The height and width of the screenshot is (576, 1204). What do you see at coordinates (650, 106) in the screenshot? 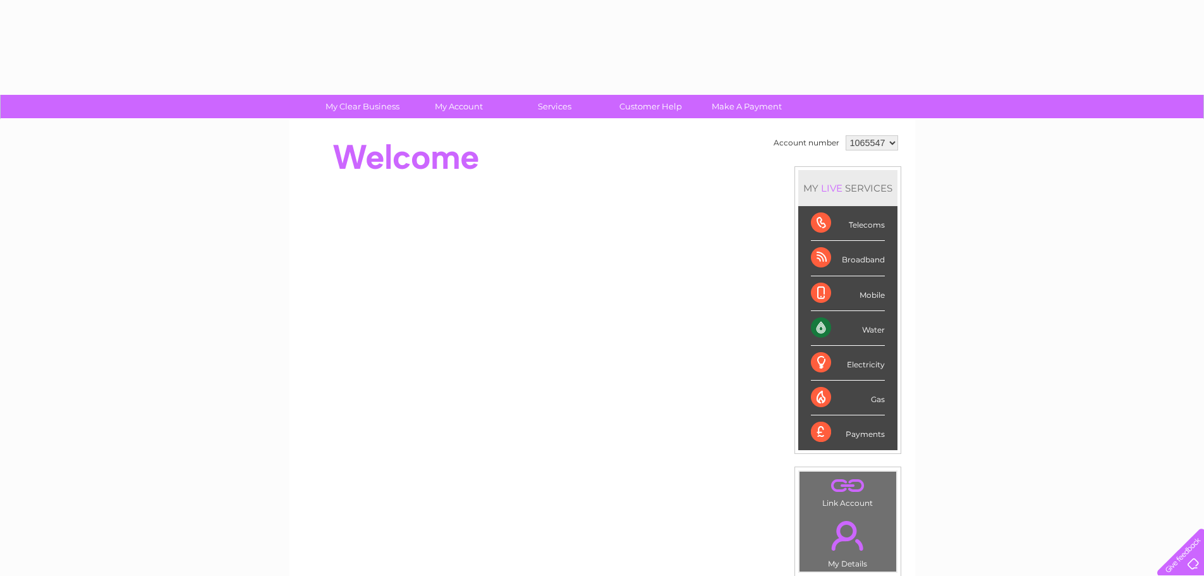
I see `a: Customer Help` at bounding box center [650, 106].